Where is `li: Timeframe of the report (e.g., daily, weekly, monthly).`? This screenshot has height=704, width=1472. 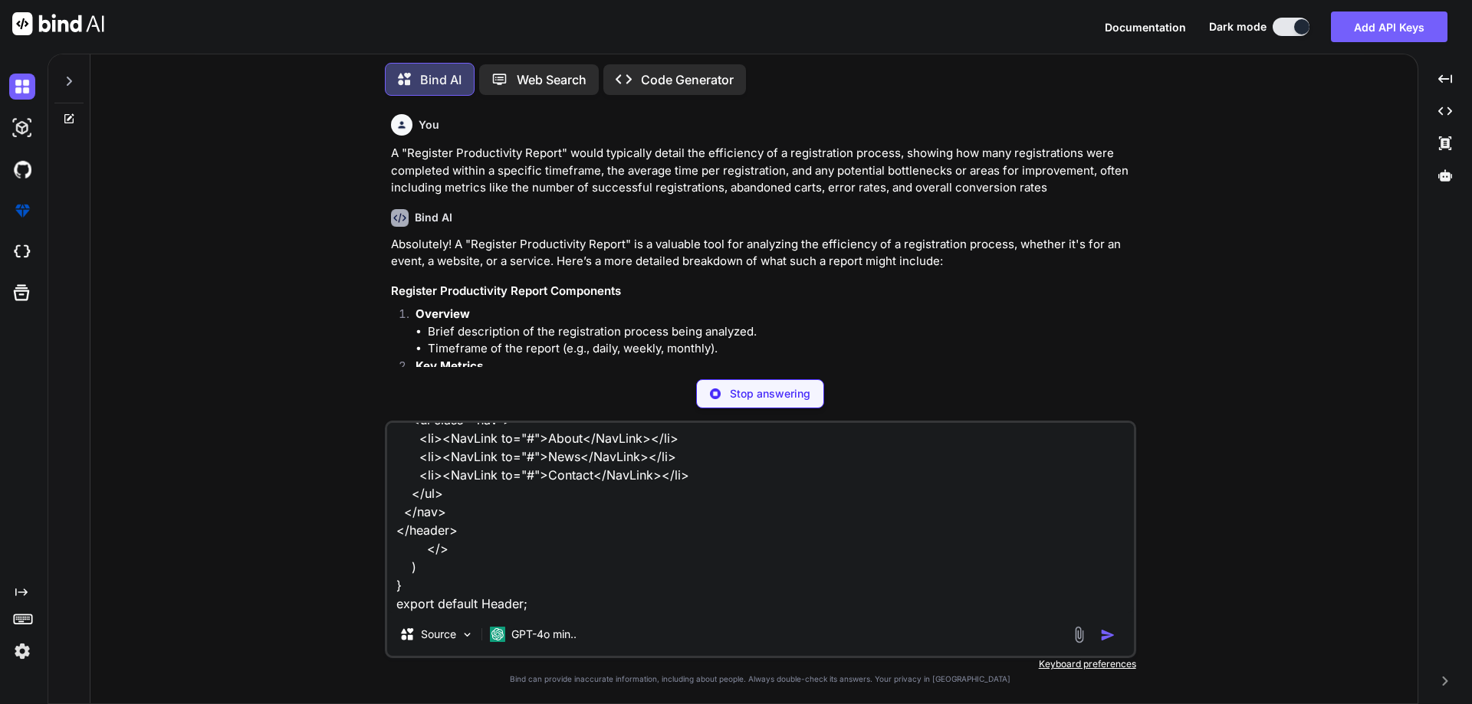
li: Timeframe of the report (e.g., daily, weekly, monthly). is located at coordinates (780, 349).